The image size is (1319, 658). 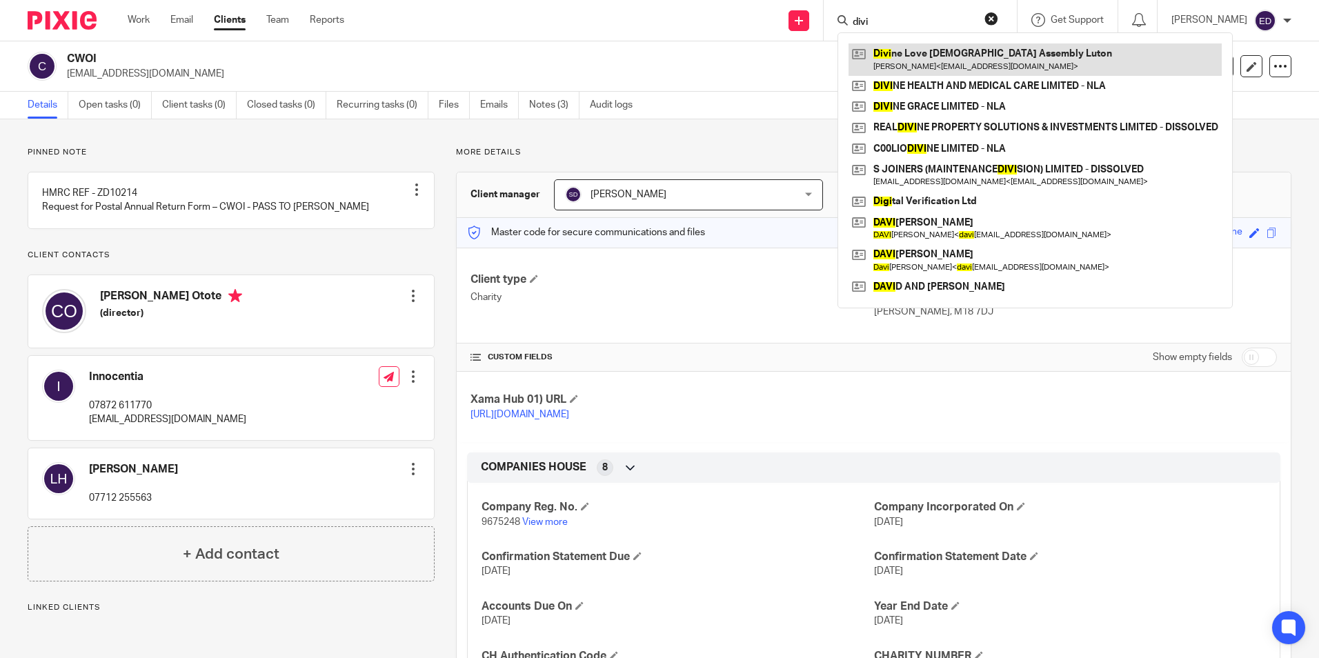 What do you see at coordinates (382, 105) in the screenshot?
I see `a: Recurring tasks (0)` at bounding box center [382, 105].